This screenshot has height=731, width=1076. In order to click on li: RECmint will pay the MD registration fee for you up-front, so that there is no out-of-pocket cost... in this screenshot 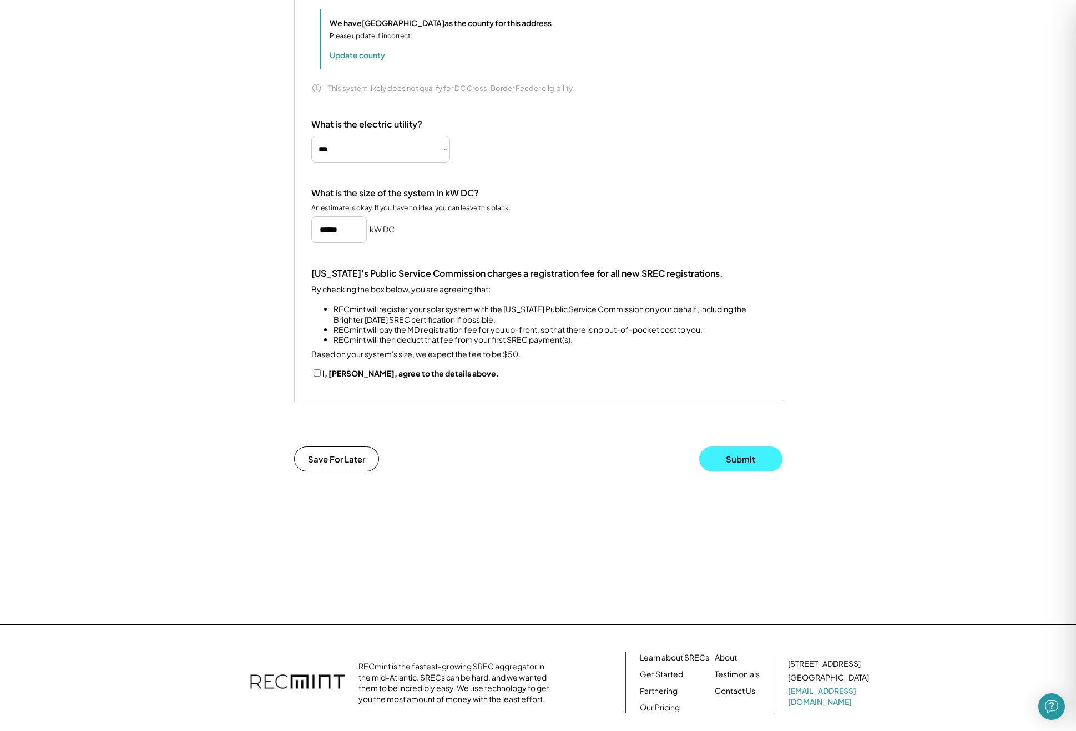, I will do `click(549, 330)`.